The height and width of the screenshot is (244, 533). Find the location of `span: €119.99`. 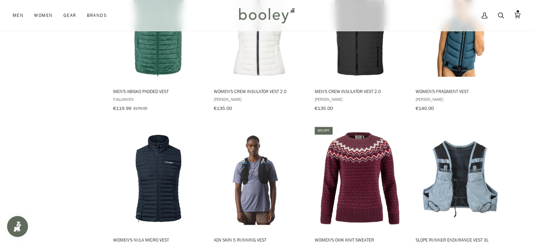

span: €119.99 is located at coordinates (122, 108).